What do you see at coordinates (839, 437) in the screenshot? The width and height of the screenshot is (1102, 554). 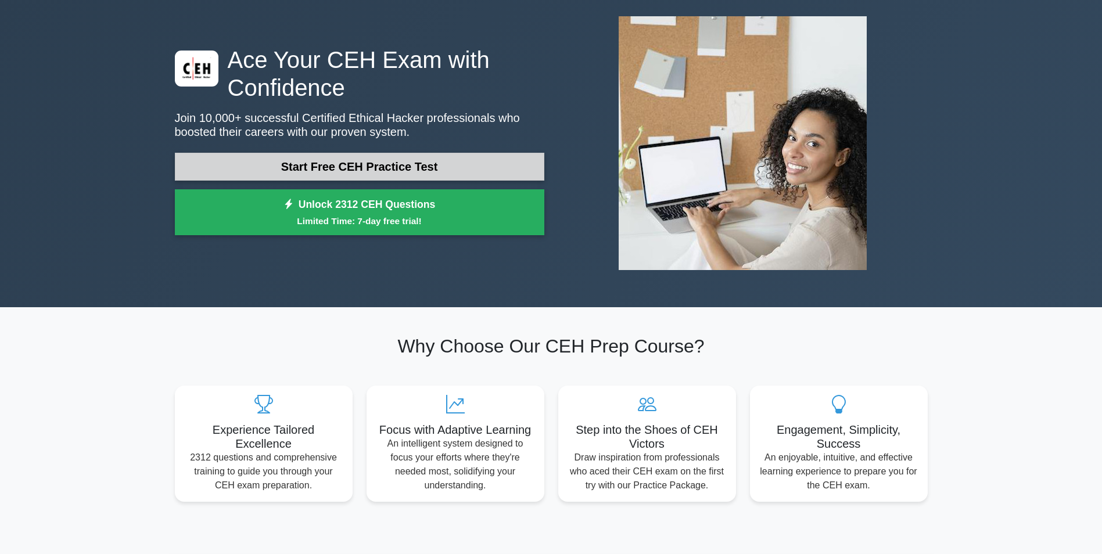 I see `h5: Engagement, Simplicity, Success` at bounding box center [839, 437].